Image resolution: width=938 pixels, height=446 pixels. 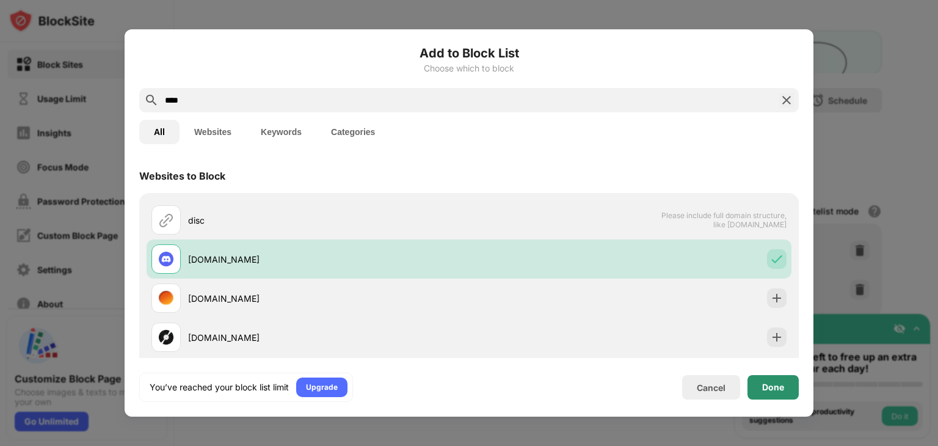 What do you see at coordinates (469, 53) in the screenshot?
I see `h6: Add to Block List` at bounding box center [469, 53].